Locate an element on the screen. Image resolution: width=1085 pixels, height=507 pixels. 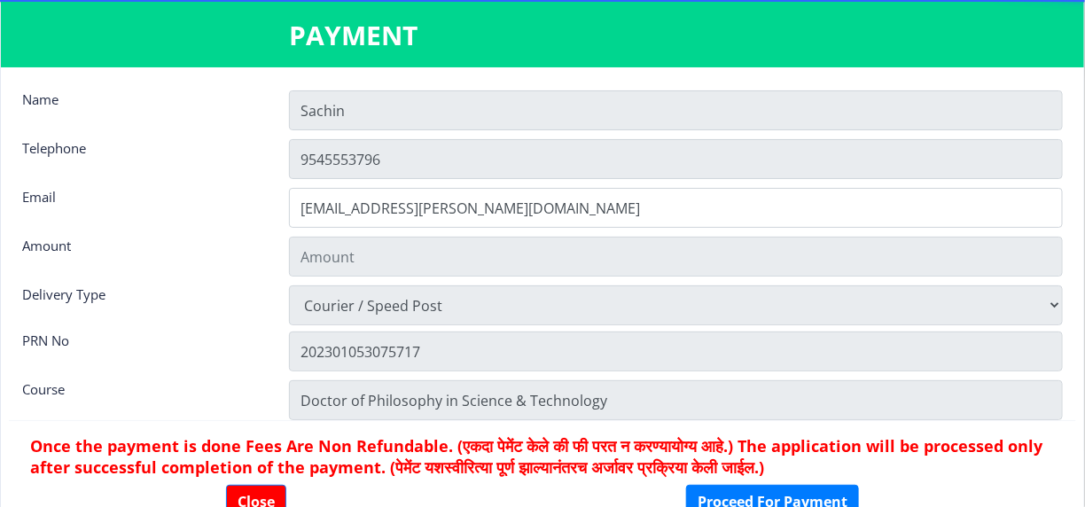
div: Email is located at coordinates (142, 206).